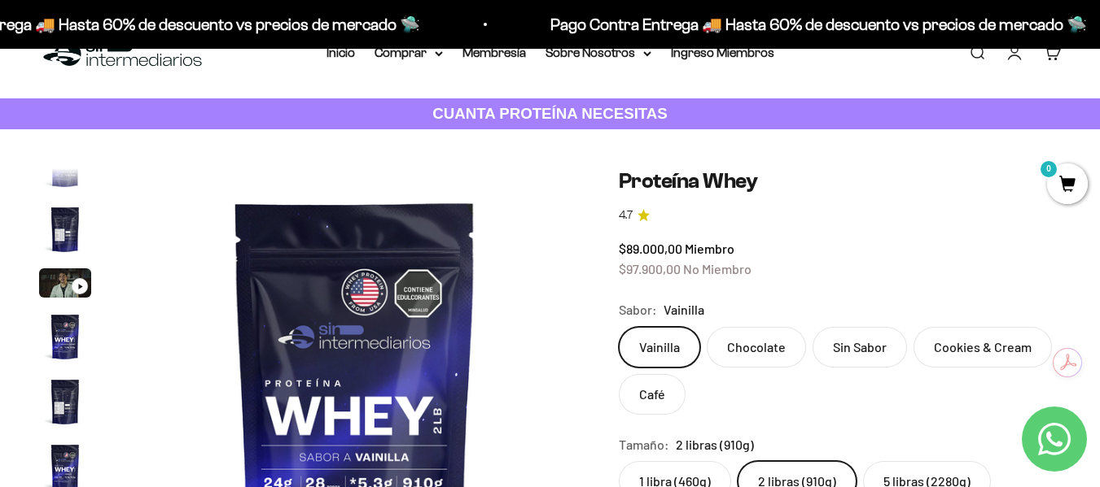  I want to click on button: Ir al artículo 4, so click(65, 339).